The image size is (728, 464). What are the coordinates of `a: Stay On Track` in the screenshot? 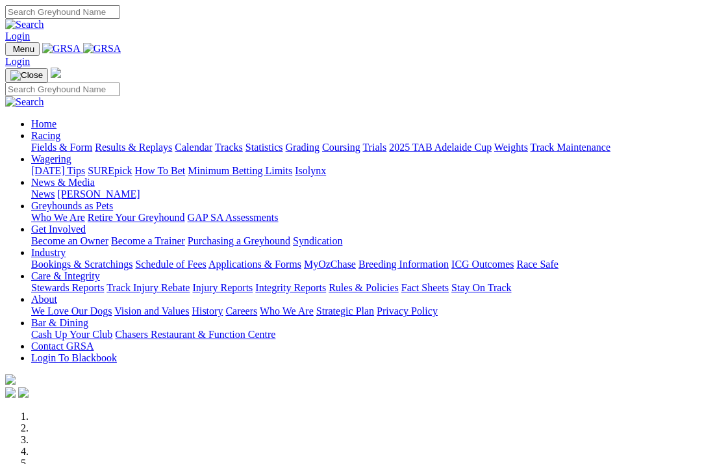 It's located at (481, 287).